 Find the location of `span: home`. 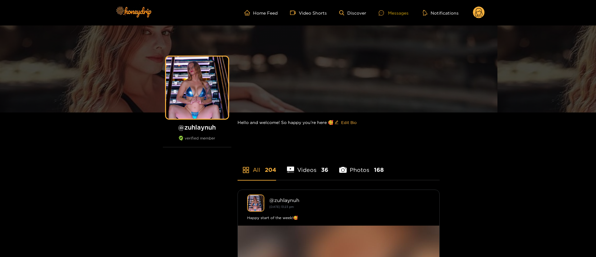

span: home is located at coordinates (249, 13).